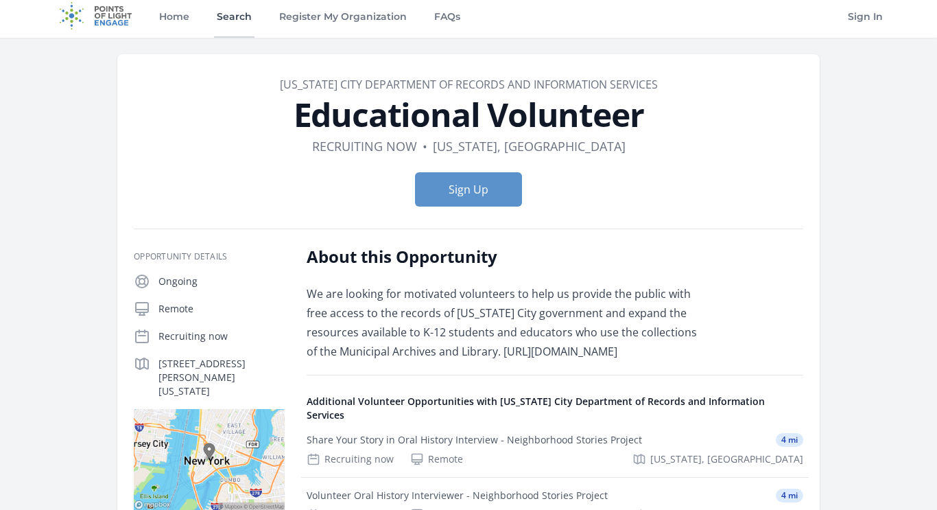 Image resolution: width=937 pixels, height=510 pixels. Describe the element at coordinates (469, 189) in the screenshot. I see `button: Sign Up` at that location.